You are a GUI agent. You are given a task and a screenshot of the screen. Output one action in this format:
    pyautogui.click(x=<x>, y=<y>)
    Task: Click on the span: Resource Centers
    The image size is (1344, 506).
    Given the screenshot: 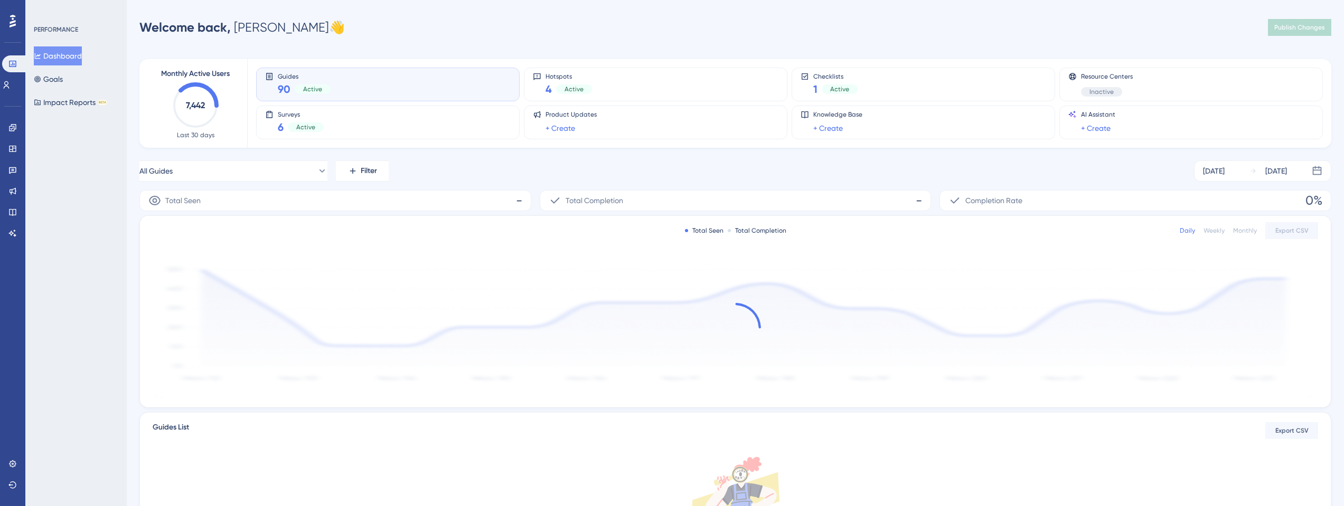 What is the action you would take?
    pyautogui.click(x=1107, y=77)
    